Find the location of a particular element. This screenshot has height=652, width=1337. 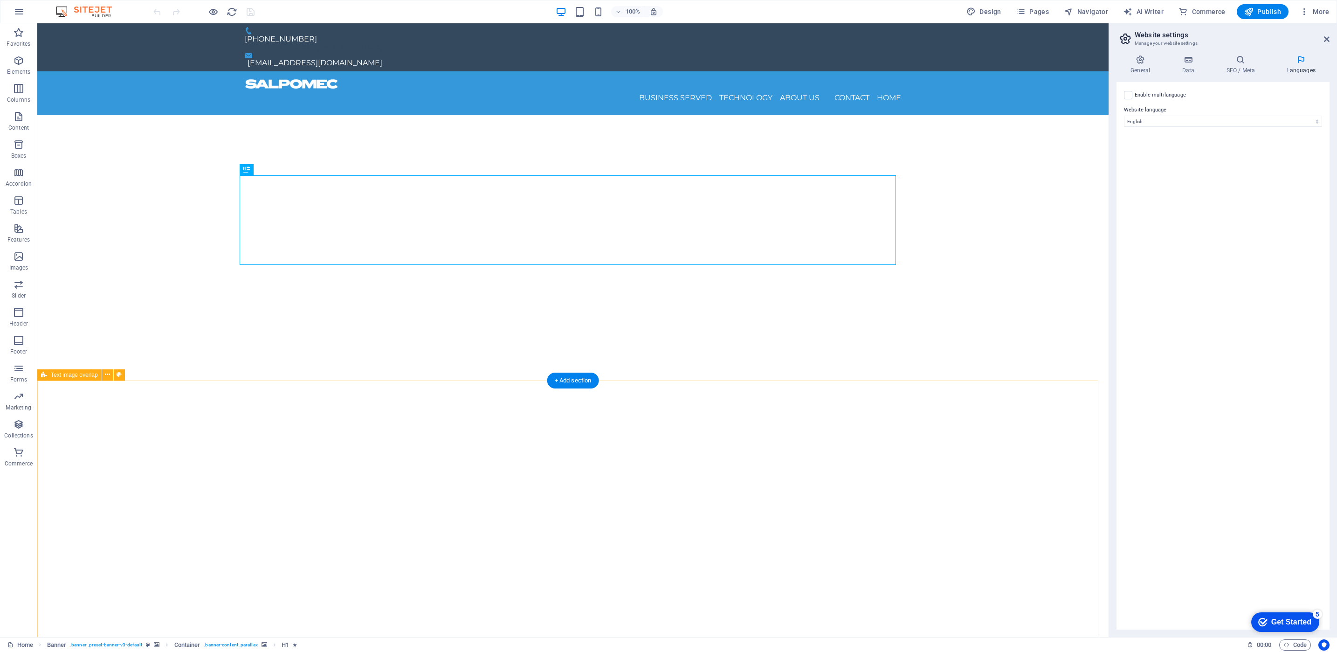

div: + Add section is located at coordinates (573, 380).